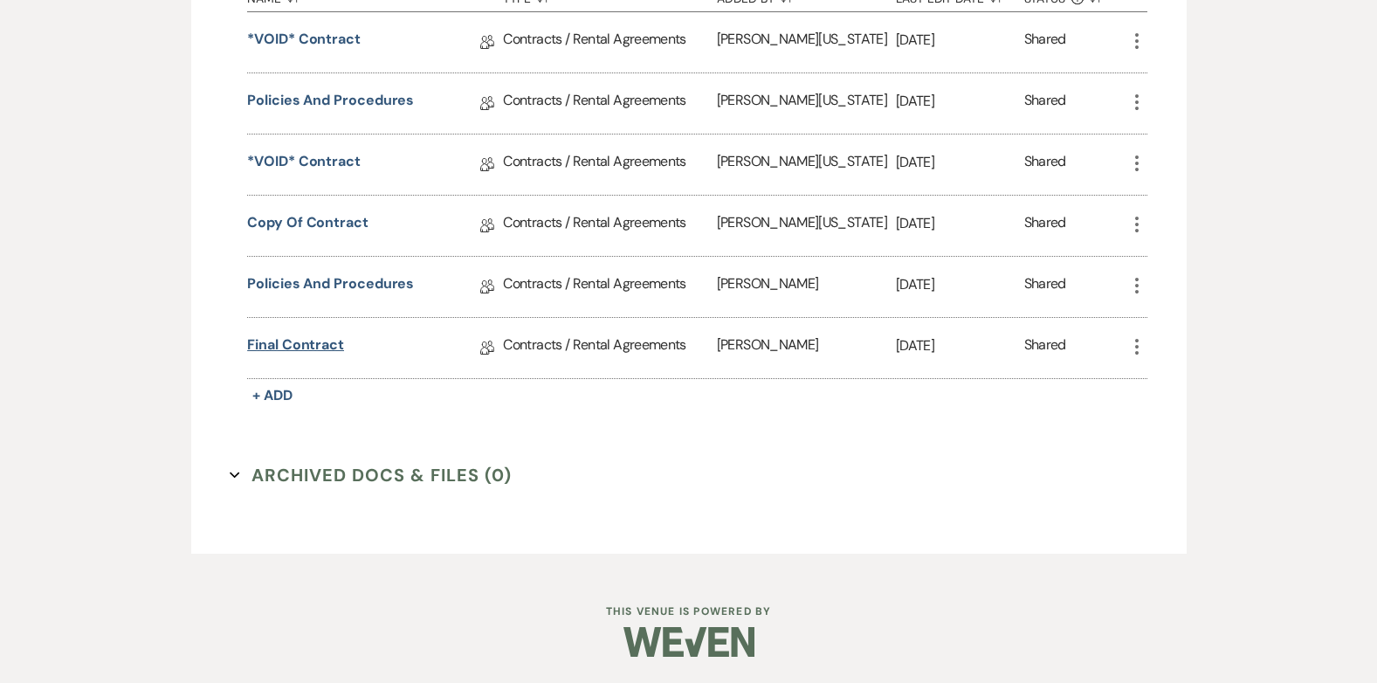  Describe the element at coordinates (307, 225) in the screenshot. I see `a: Copy of Contract` at that location.